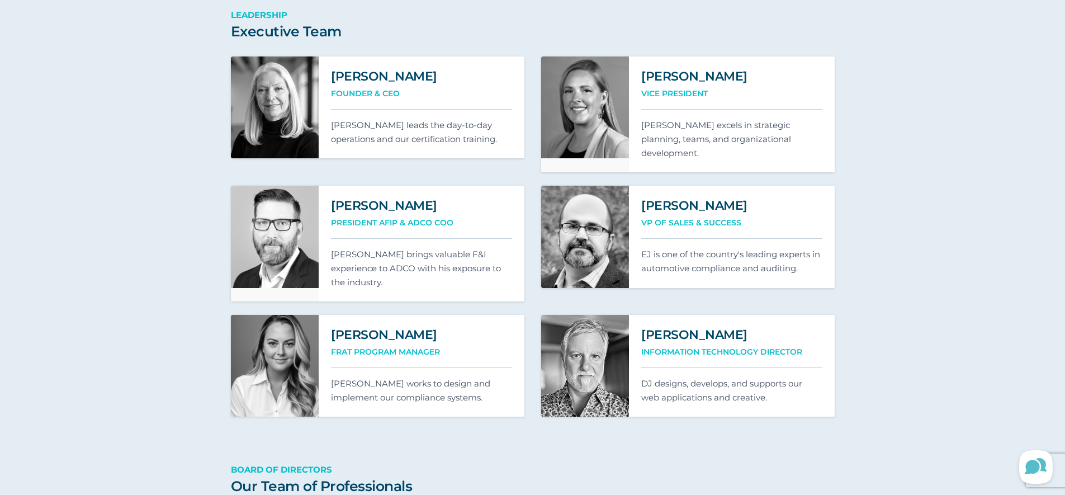 This screenshot has height=495, width=1065. What do you see at coordinates (732, 98) in the screenshot?
I see `div: Vice President` at bounding box center [732, 98].